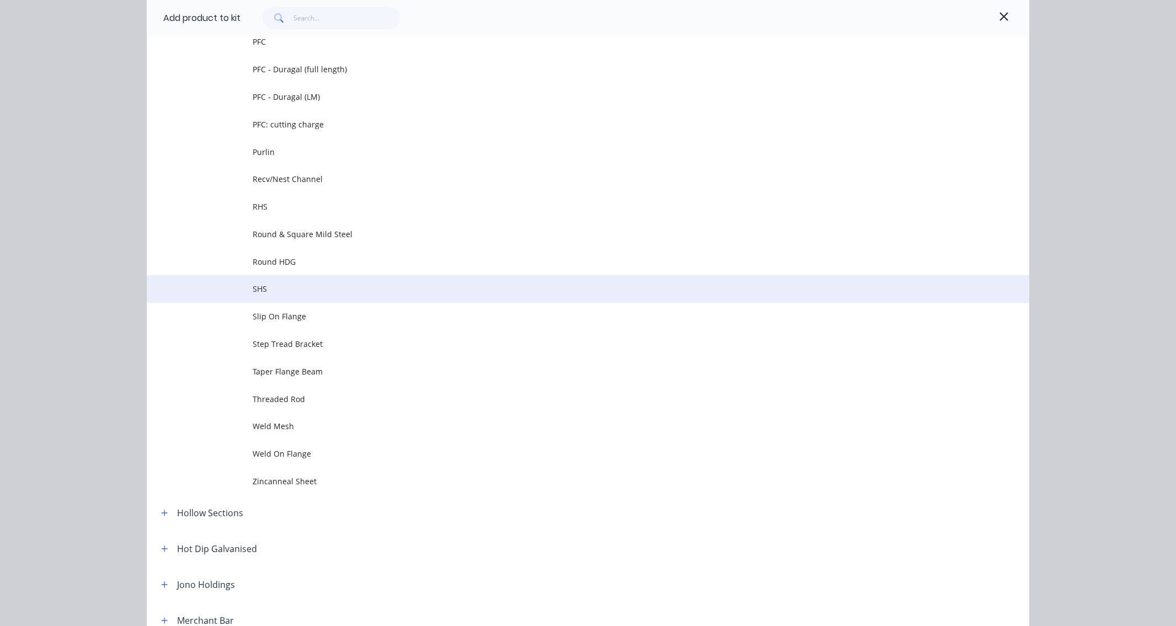 This screenshot has height=626, width=1176. I want to click on span: Weld Mesh, so click(563, 426).